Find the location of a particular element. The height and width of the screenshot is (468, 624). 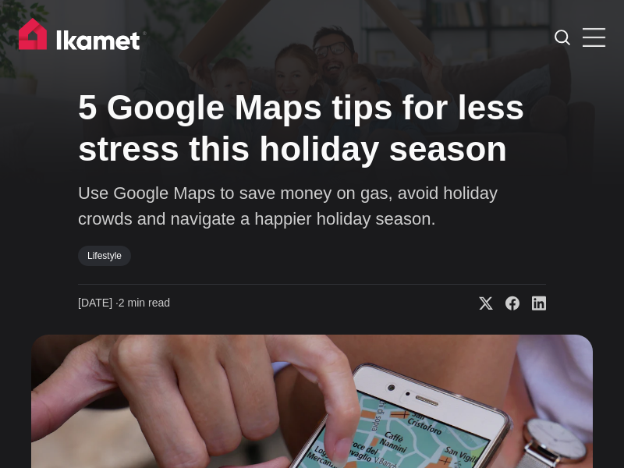

h1: 5 Google Maps tips for less stress this holiday season is located at coordinates (312, 129).